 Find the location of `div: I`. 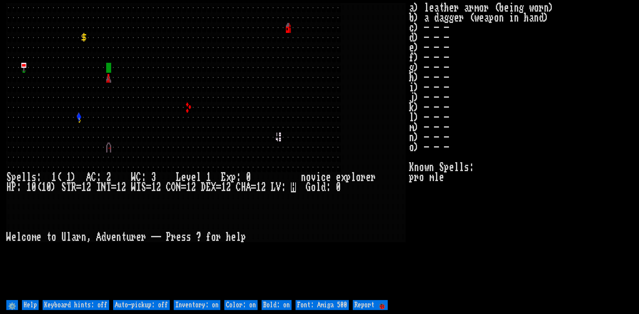

div: I is located at coordinates (98, 188).